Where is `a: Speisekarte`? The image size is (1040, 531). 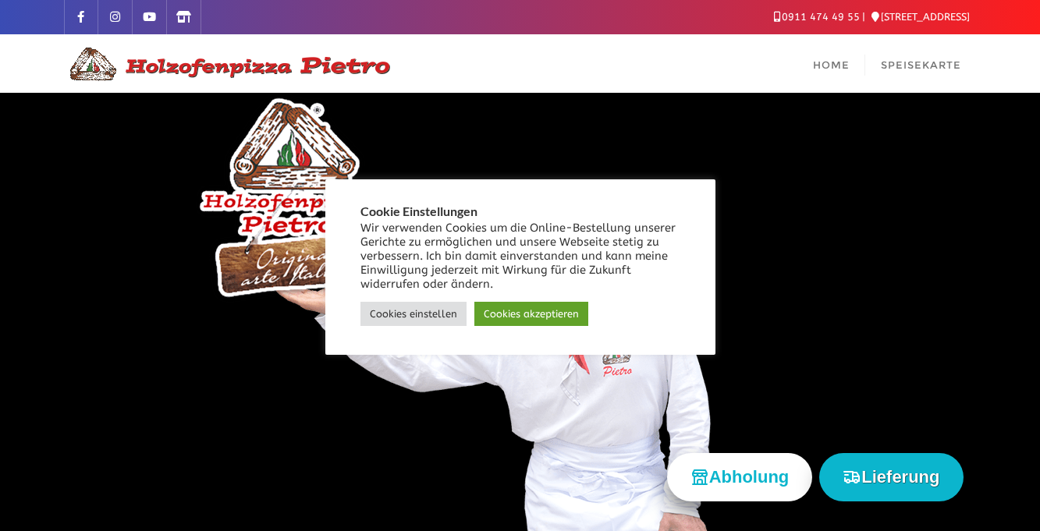
a: Speisekarte is located at coordinates (920, 63).